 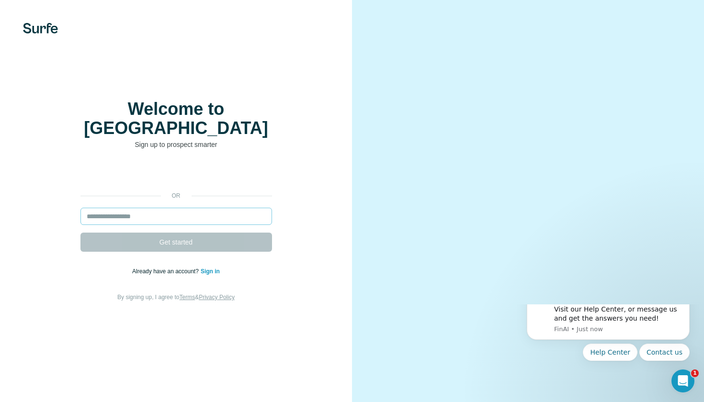 What do you see at coordinates (187, 297) in the screenshot?
I see `a: Terms` at bounding box center [187, 297].